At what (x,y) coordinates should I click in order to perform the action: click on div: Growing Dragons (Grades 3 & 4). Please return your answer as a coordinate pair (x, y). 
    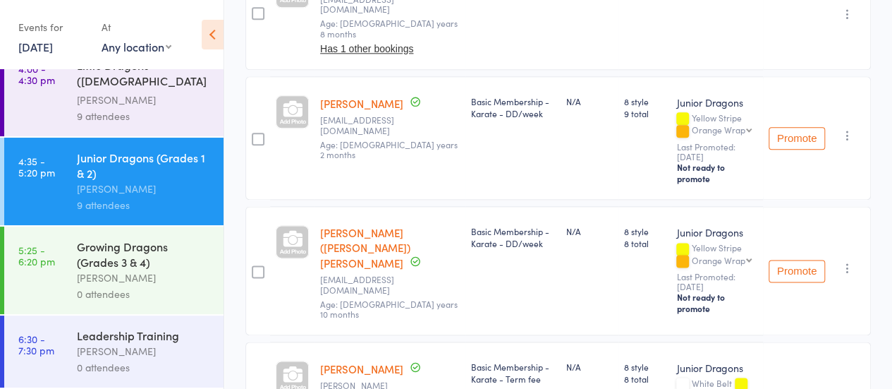
    Looking at the image, I should click on (144, 254).